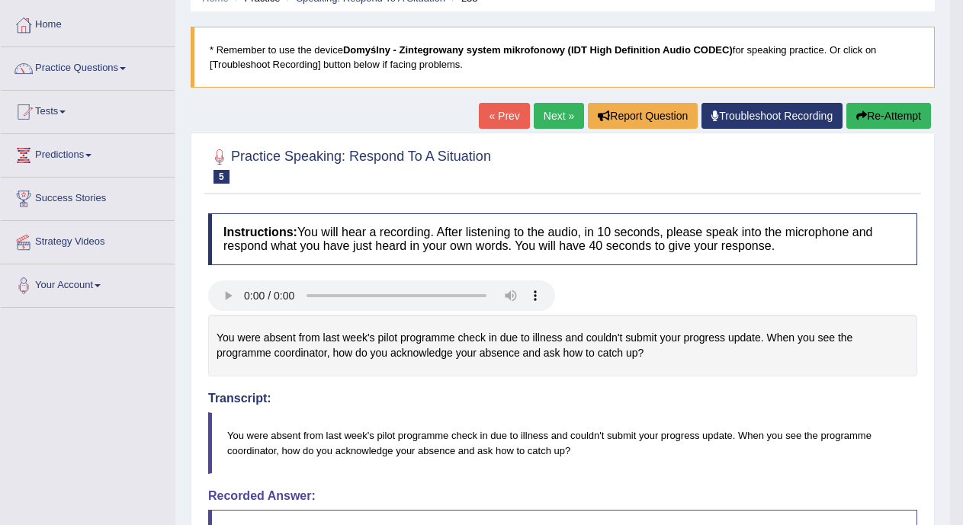  What do you see at coordinates (88, 153) in the screenshot?
I see `a: Predictions` at bounding box center [88, 153].